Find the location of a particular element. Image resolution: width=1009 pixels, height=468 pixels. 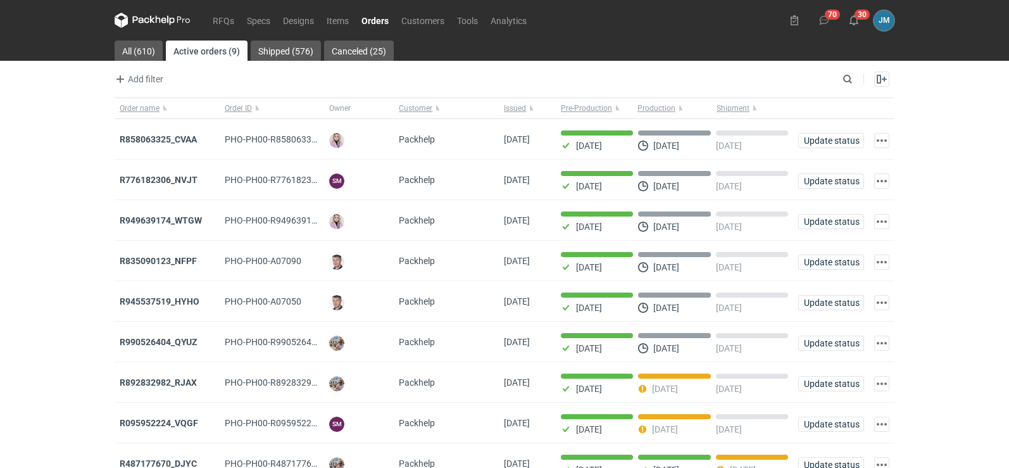

span: 24/07/2025 is located at coordinates (516, 423).